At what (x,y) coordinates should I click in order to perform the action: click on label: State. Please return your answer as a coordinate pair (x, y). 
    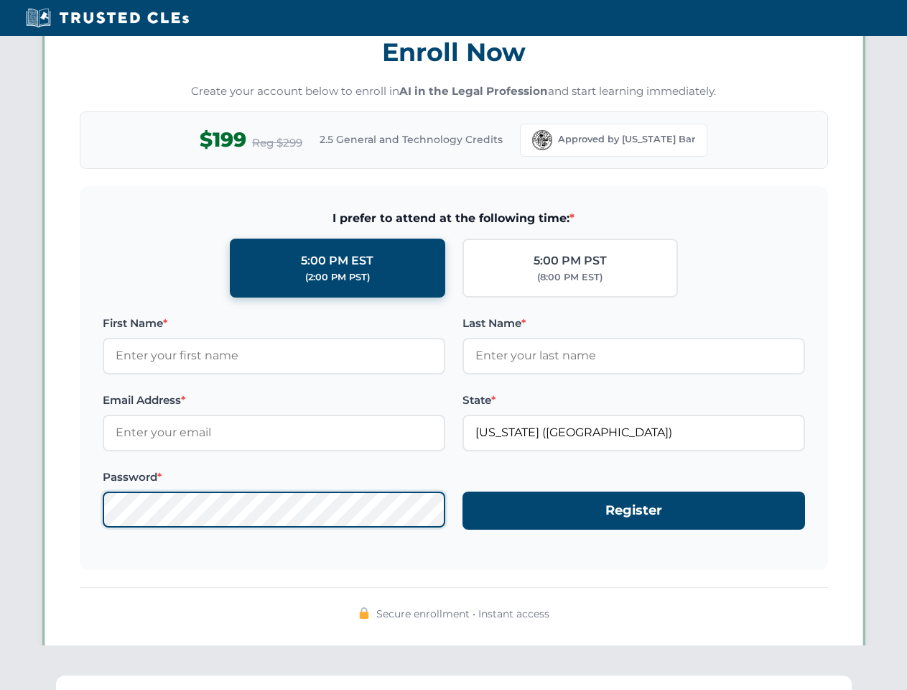
    Looking at the image, I should click on (634, 400).